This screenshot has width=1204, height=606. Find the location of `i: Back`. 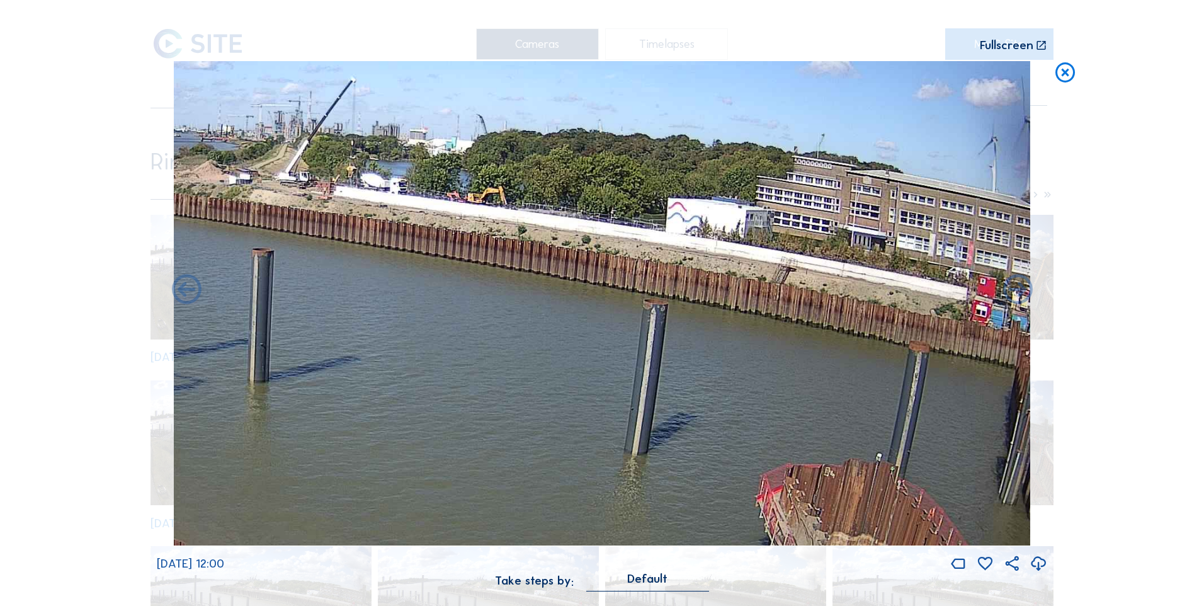

i: Back is located at coordinates (1017, 290).